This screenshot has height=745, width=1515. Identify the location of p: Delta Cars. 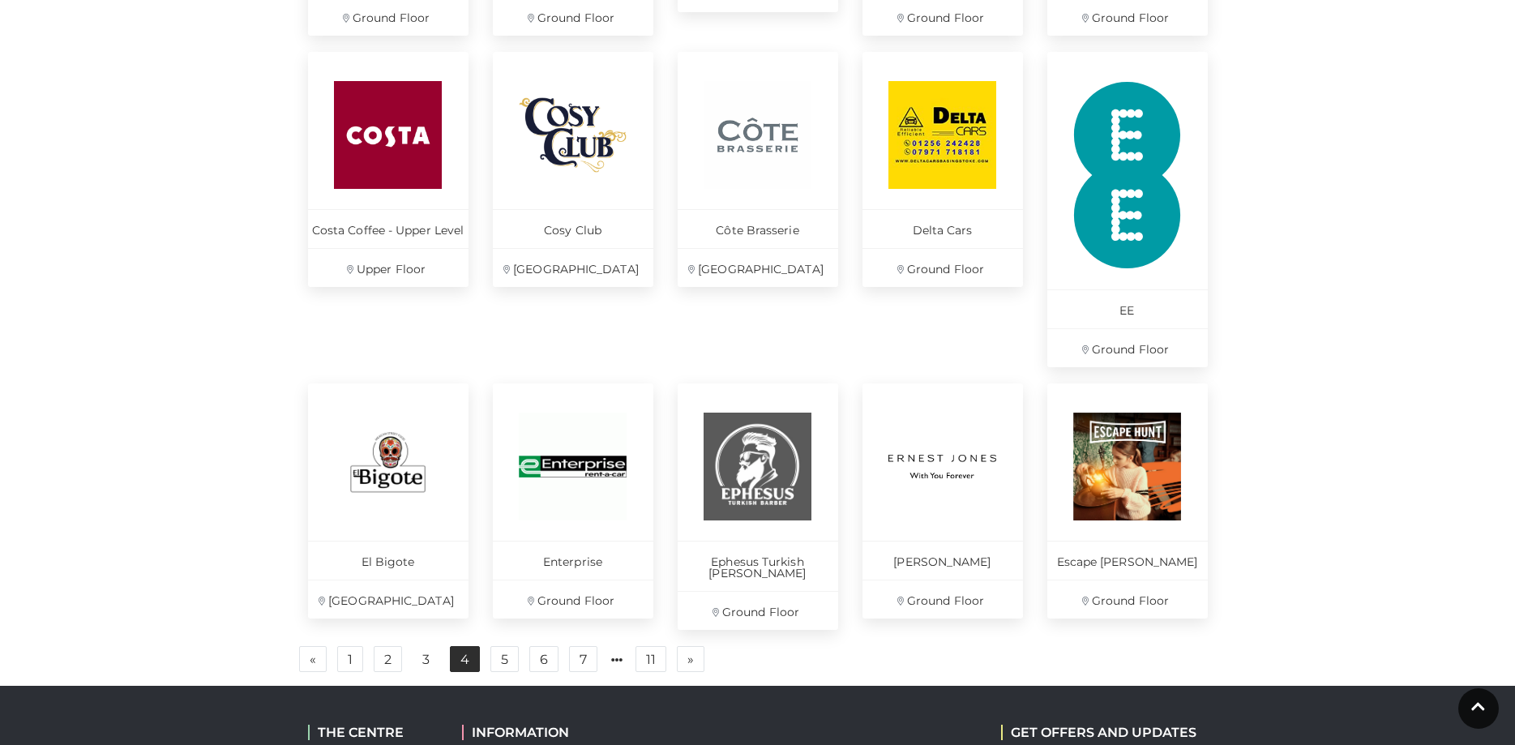
(943, 229).